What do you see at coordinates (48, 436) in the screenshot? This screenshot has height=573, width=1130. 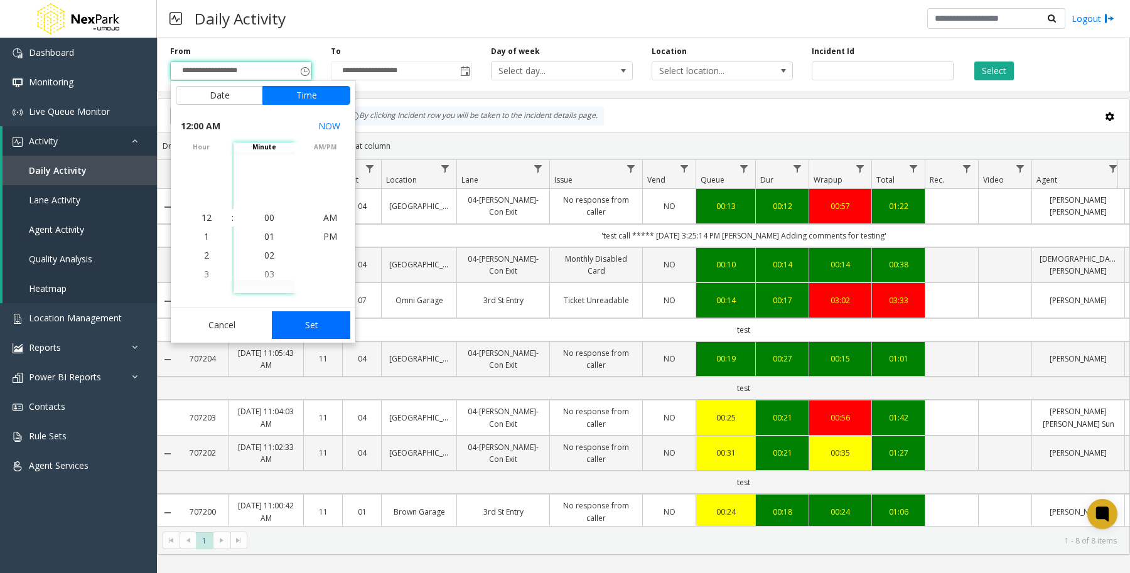 I see `span: Rule Sets` at bounding box center [48, 436].